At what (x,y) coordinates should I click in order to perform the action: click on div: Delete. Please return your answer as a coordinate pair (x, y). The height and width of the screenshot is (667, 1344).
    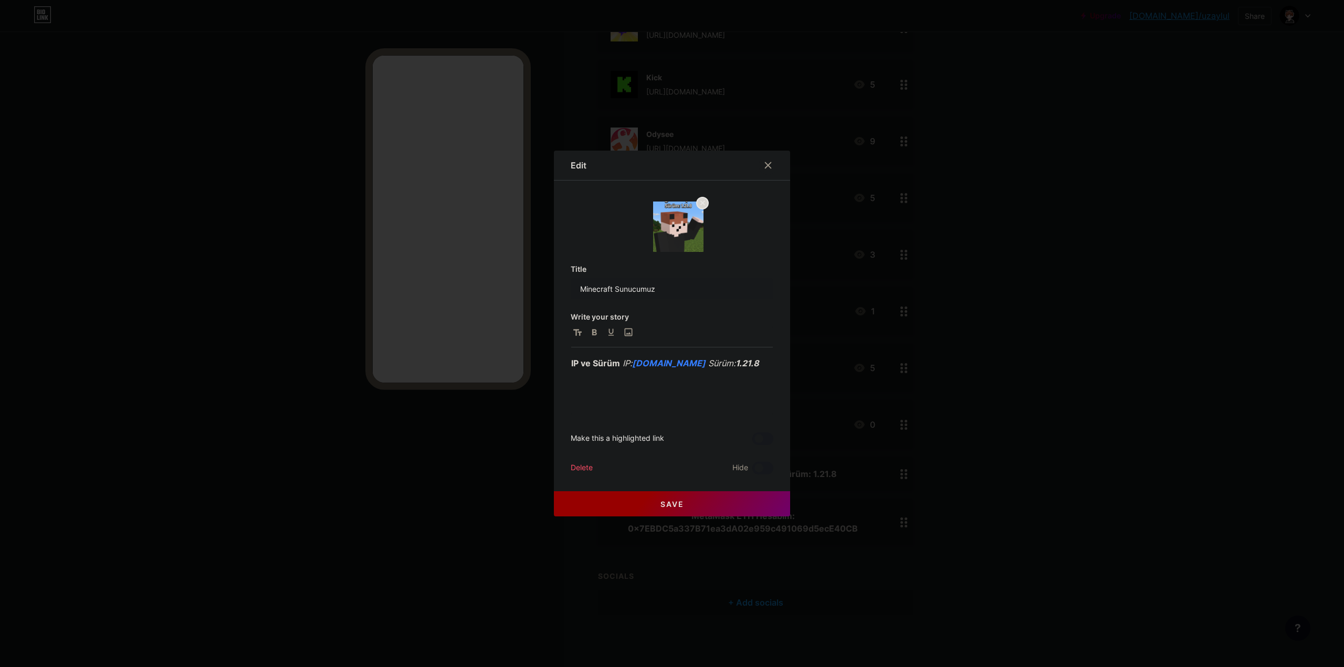
    Looking at the image, I should click on (582, 468).